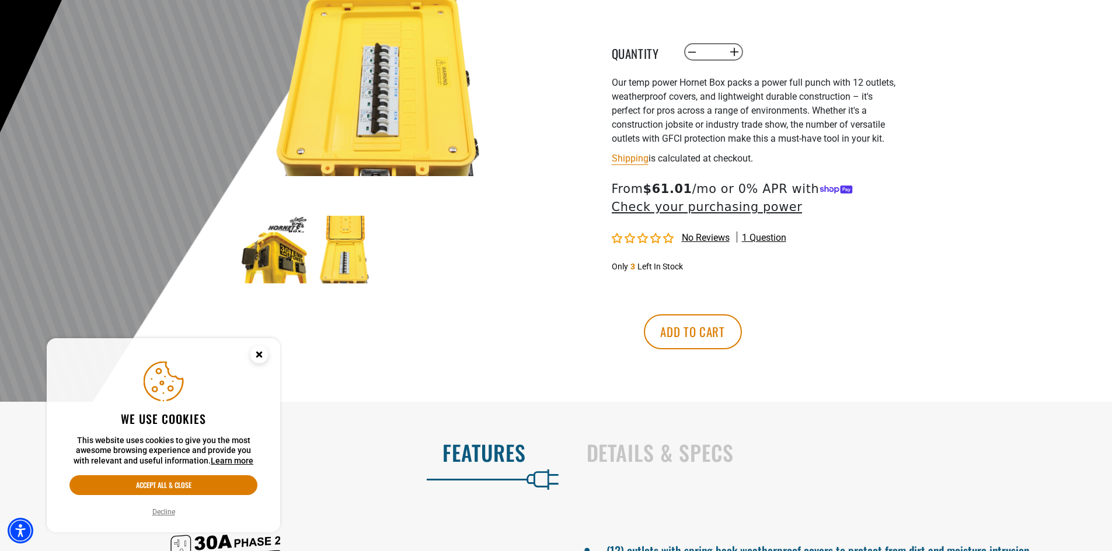 The width and height of the screenshot is (1112, 551). Describe the element at coordinates (644, 239) in the screenshot. I see `span: 0.00 stars` at that location.